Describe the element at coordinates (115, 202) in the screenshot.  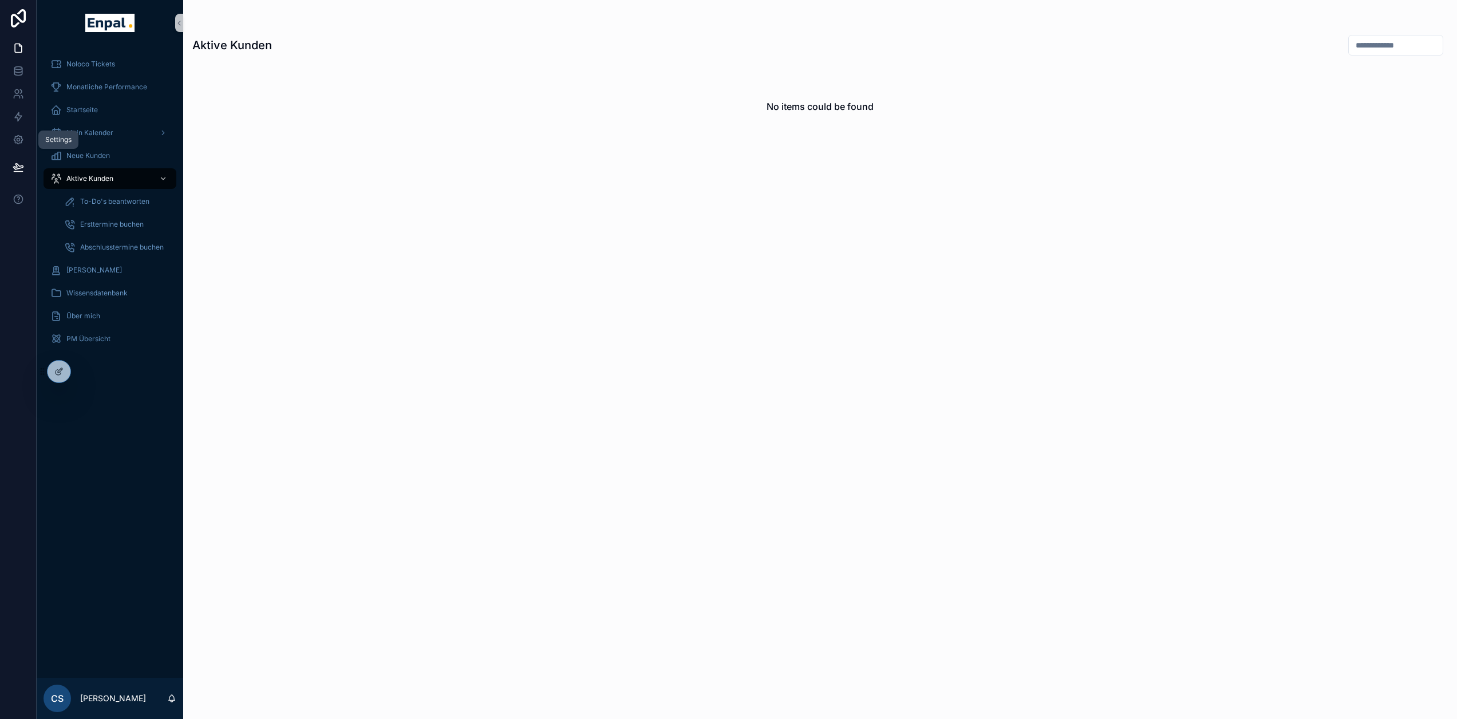
I see `span: To-Do's beantworten` at that location.